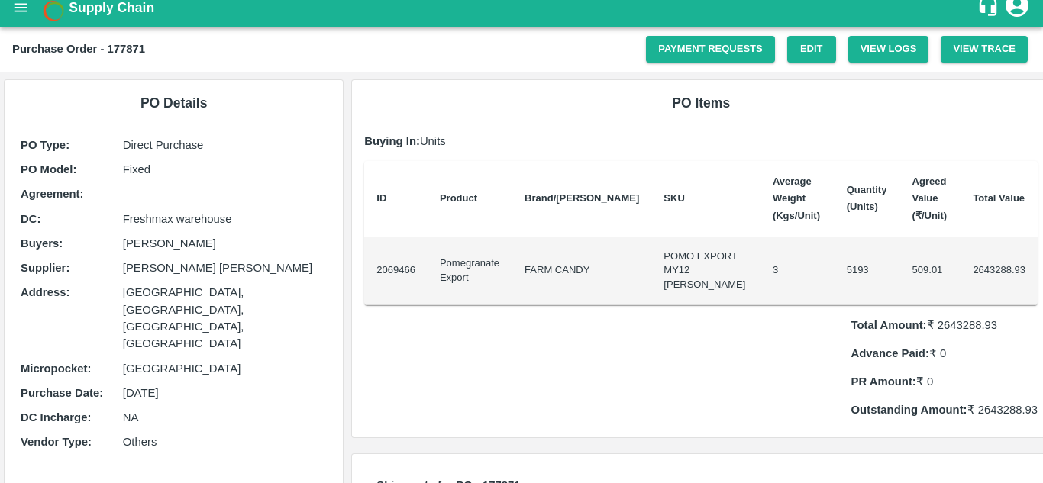 Image resolution: width=1043 pixels, height=483 pixels. I want to click on b: Outstanding Amount:, so click(910, 410).